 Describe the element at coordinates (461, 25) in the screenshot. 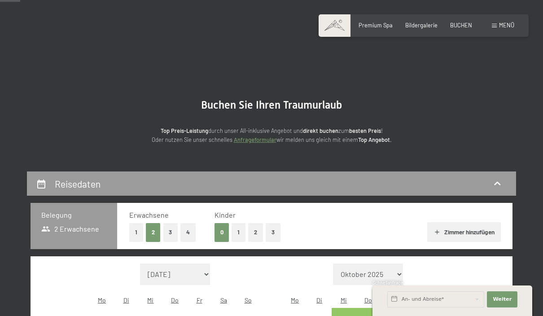

I see `span: BUCHEN` at that location.